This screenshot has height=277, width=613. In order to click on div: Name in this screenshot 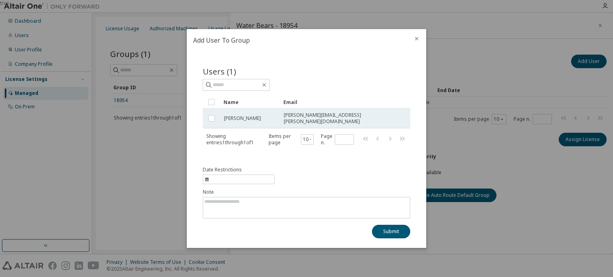, I will do `click(250, 102)`.